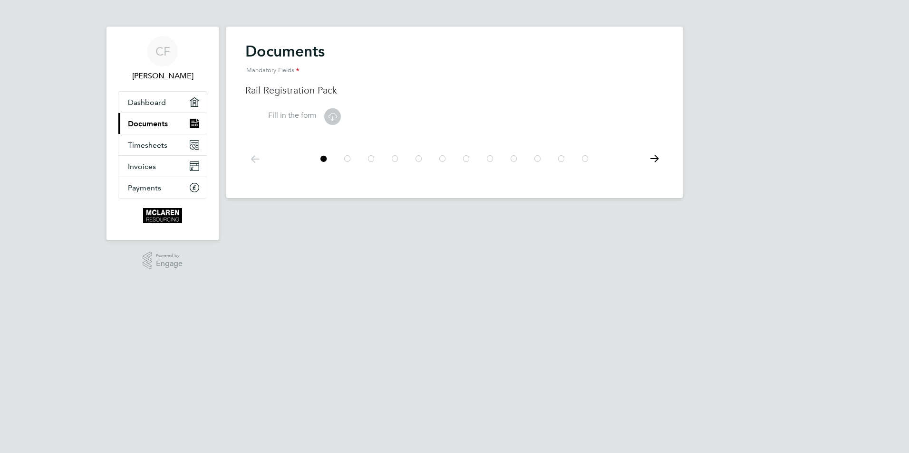  Describe the element at coordinates (163, 124) in the screenshot. I see `a: Documents` at that location.